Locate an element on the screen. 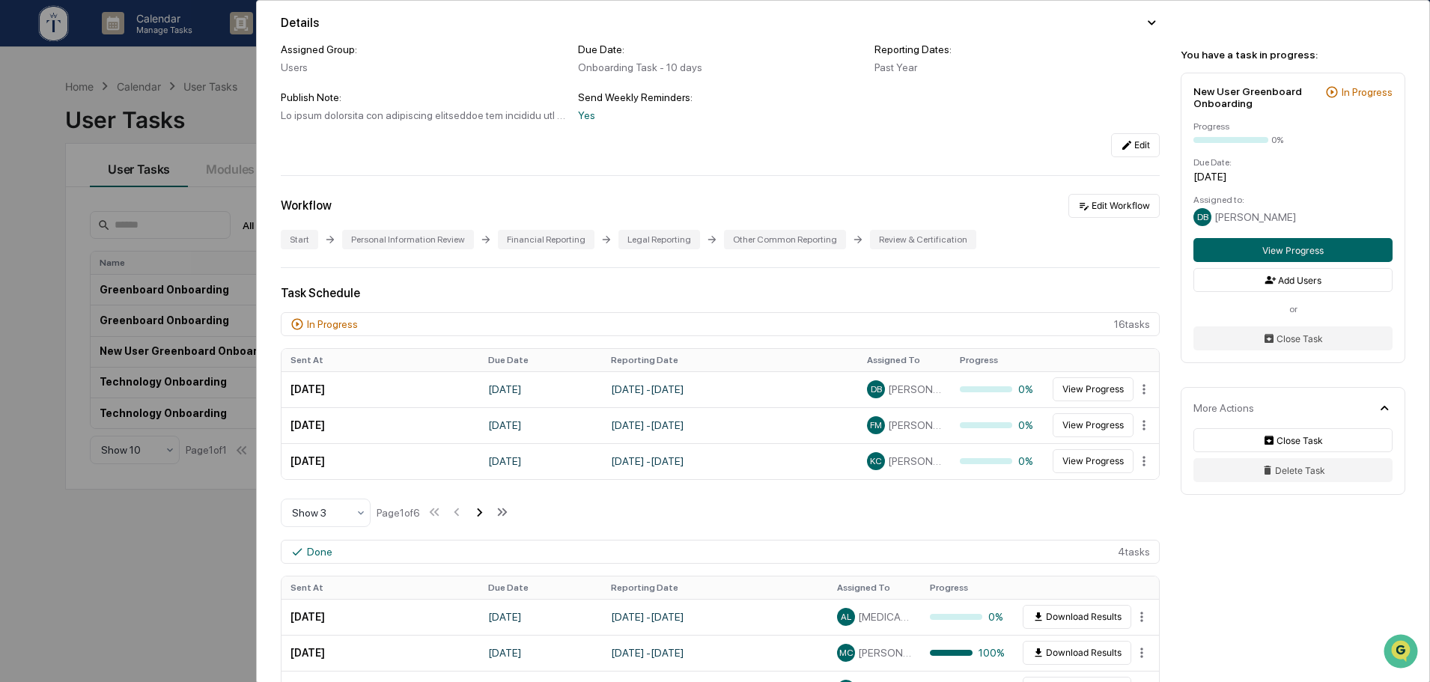 Image resolution: width=1430 pixels, height=682 pixels. span: AL is located at coordinates (846, 617).